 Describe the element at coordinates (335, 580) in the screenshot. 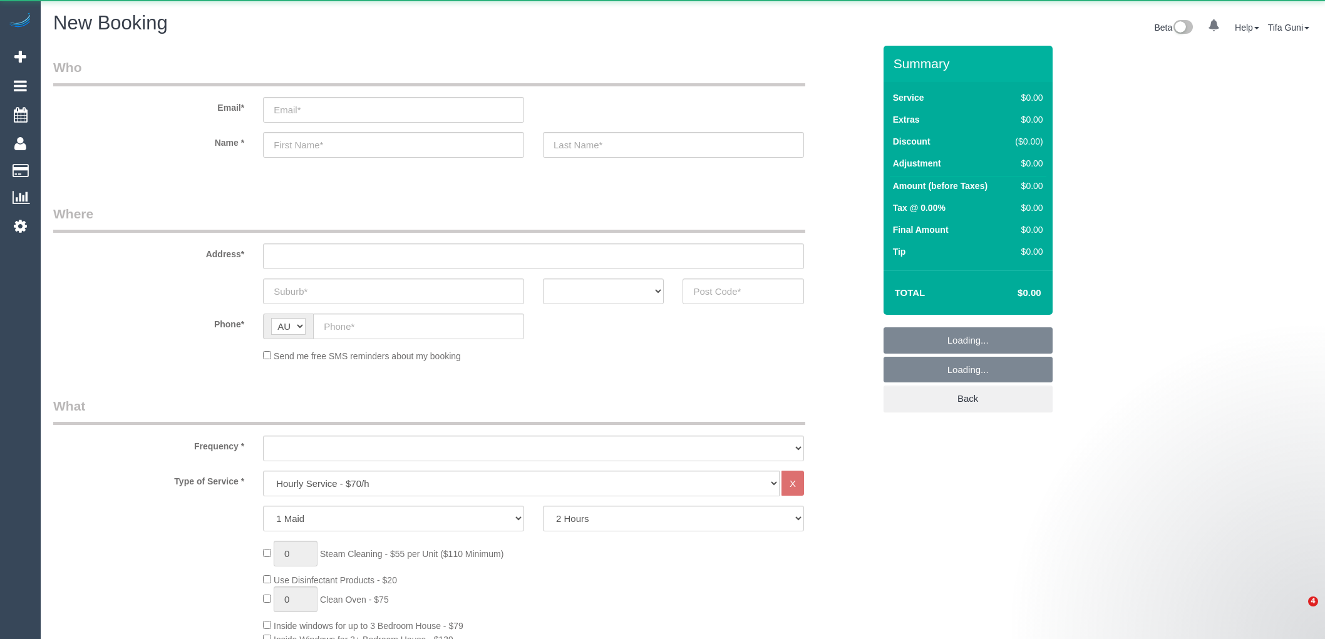

I see `span: Use Disinfectant Products - $20` at that location.